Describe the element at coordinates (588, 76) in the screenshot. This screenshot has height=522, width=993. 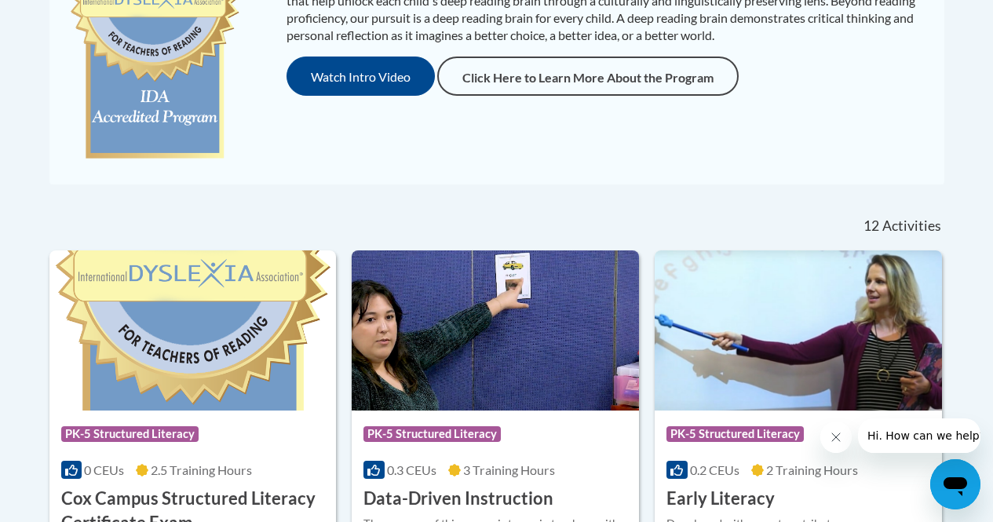
I see `a: Click Here to Learn More About the Program` at that location.